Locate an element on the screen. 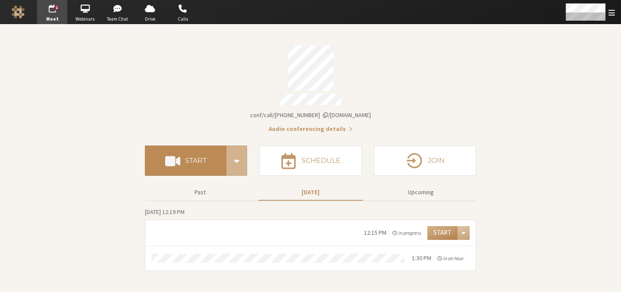 This screenshot has height=292, width=621. span: in an hour is located at coordinates (453, 258).